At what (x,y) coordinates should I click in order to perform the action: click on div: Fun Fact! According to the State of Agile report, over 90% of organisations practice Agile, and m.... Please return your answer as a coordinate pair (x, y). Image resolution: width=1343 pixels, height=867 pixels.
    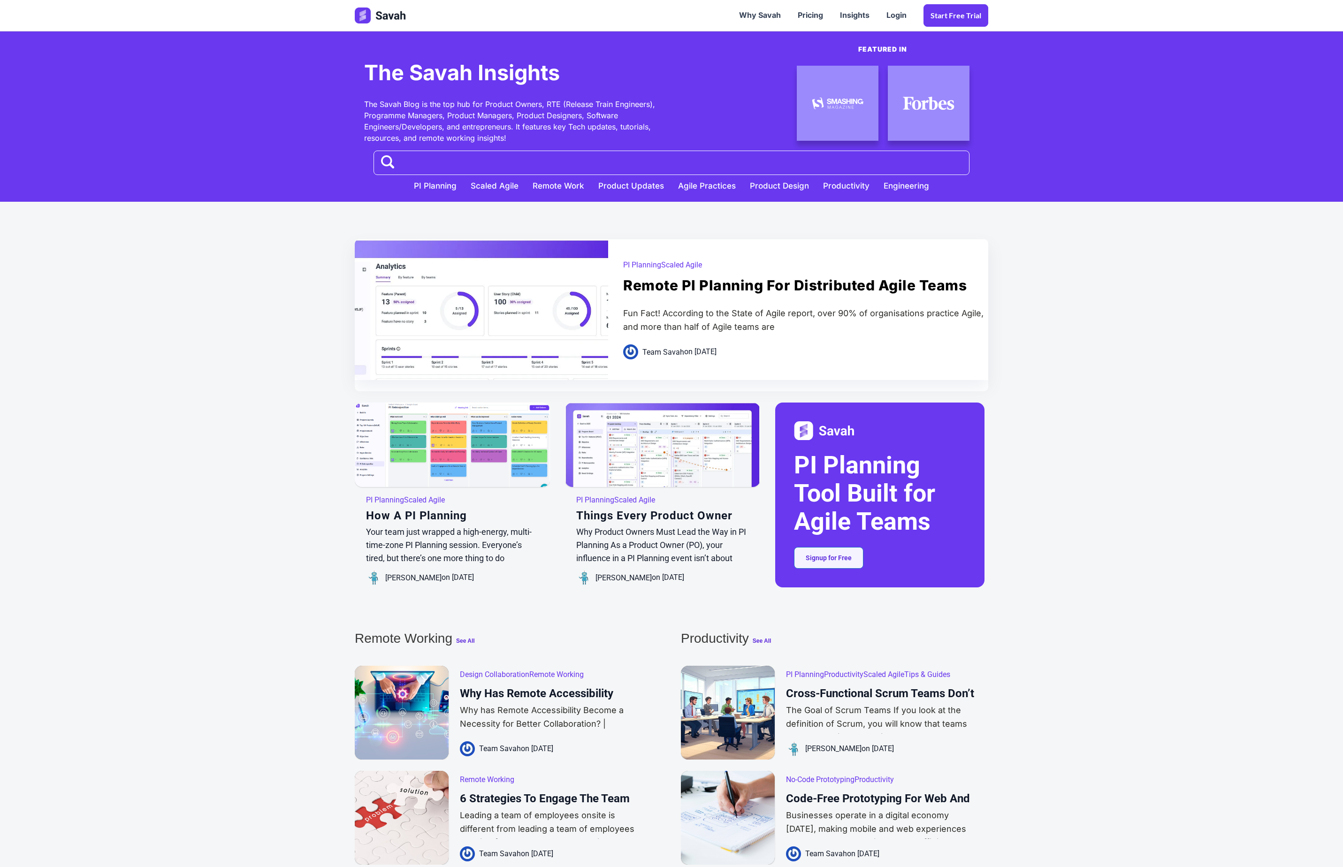
    Looking at the image, I should click on (806, 322).